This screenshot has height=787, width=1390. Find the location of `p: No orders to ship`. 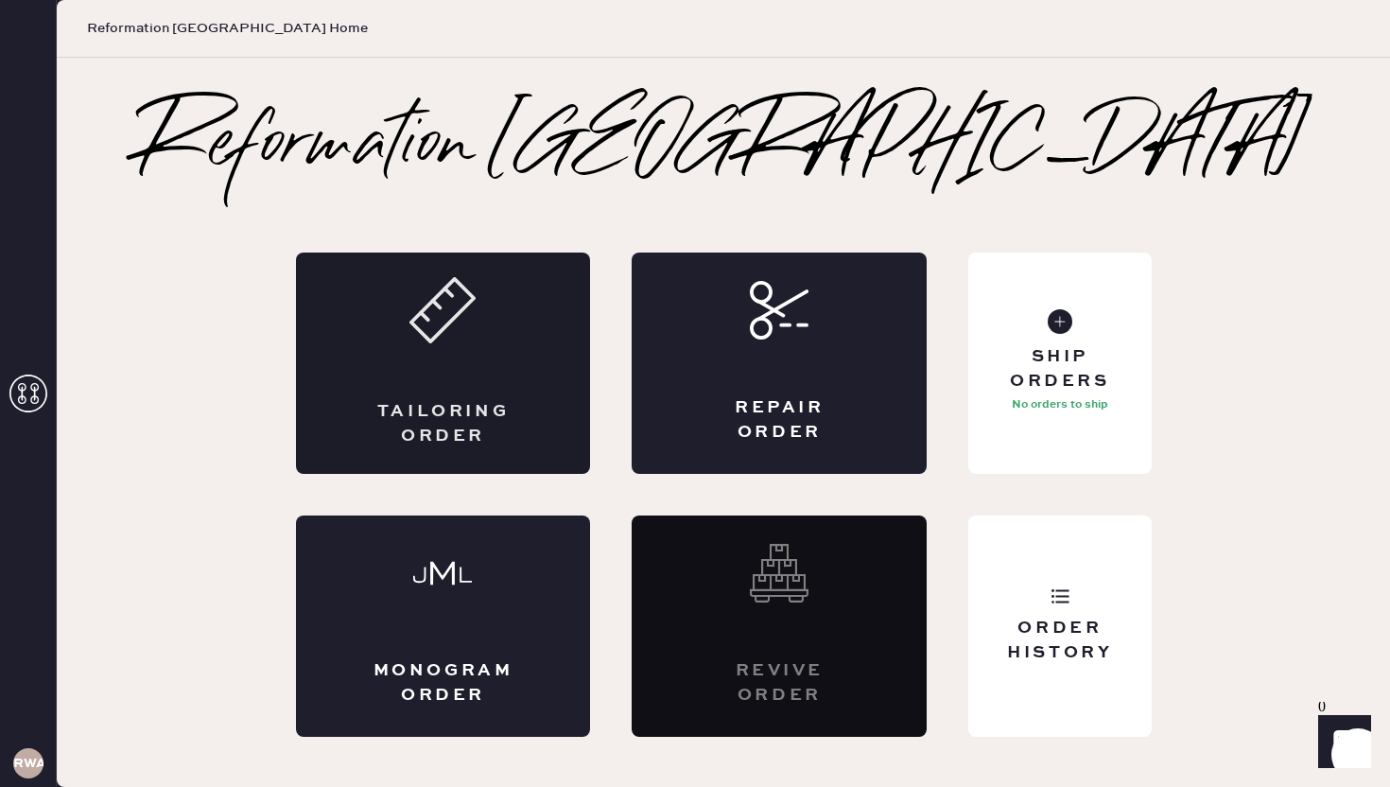

p: No orders to ship is located at coordinates (1060, 405).